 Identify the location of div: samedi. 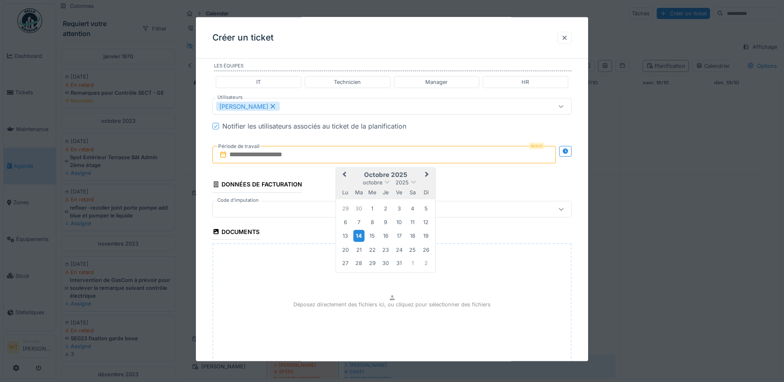
(412, 192).